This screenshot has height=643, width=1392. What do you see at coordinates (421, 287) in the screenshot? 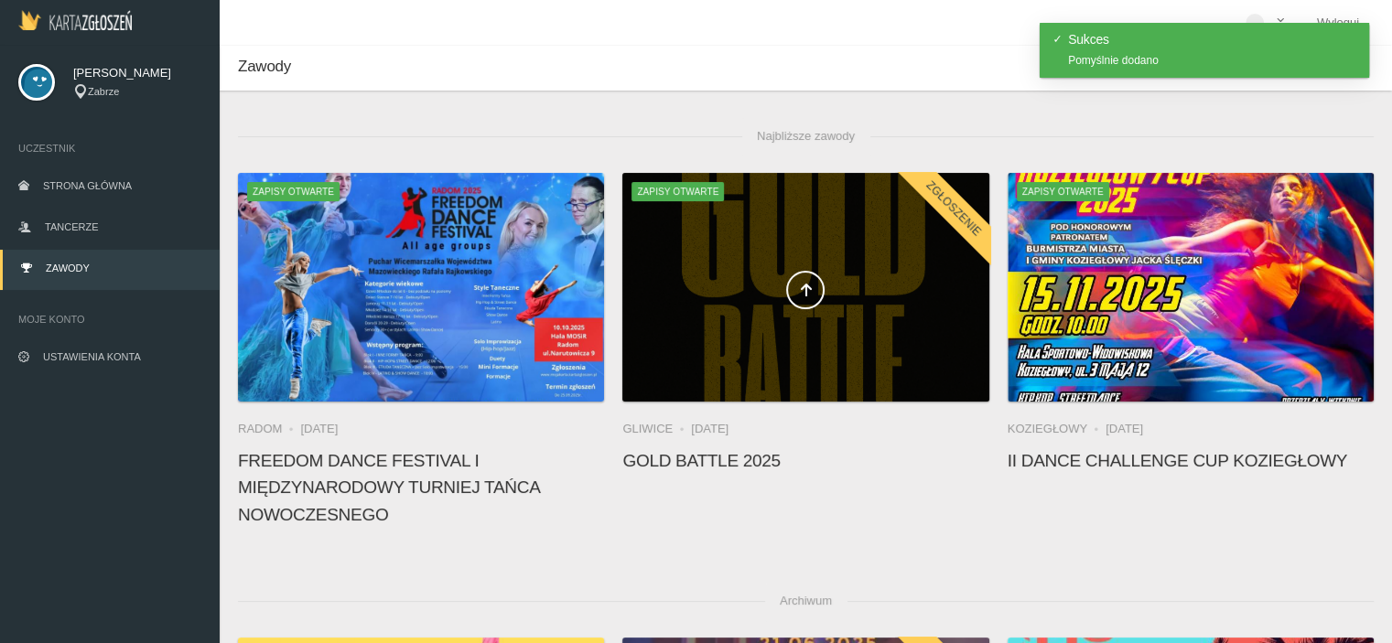
I see `img: FREEDOM DANCE FESTIVAL I Międzynarodowy Turniej Tańca Nowoczesnego` at bounding box center [421, 287].